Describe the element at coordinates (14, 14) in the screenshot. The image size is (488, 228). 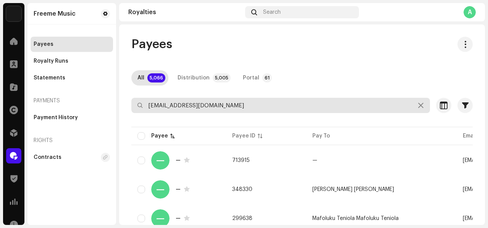
I see `img: 7951d5c0-dc3c-4d78-8e51-1b6de87acfd8` at that location.